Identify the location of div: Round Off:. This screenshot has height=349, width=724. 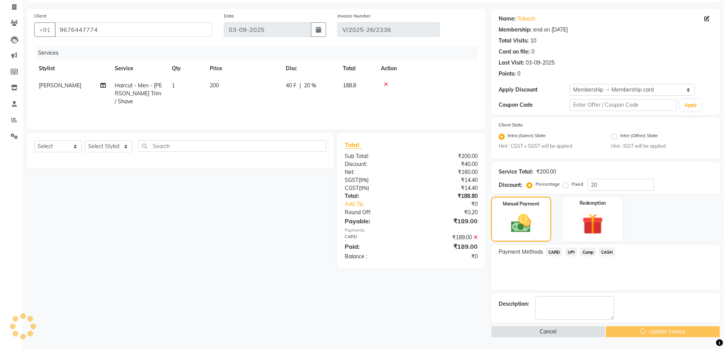
(375, 213).